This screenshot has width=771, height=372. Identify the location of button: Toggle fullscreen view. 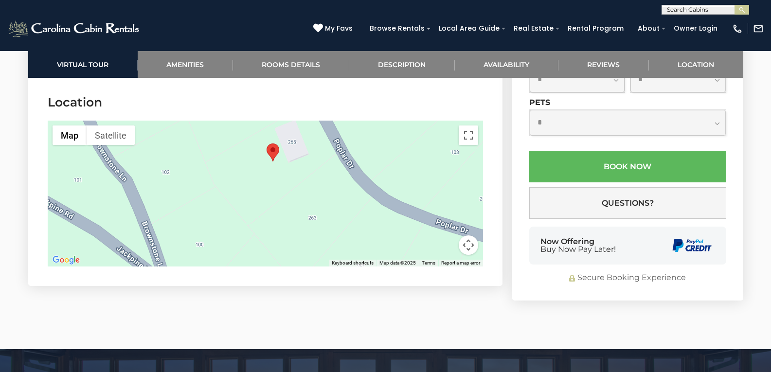
(469, 135).